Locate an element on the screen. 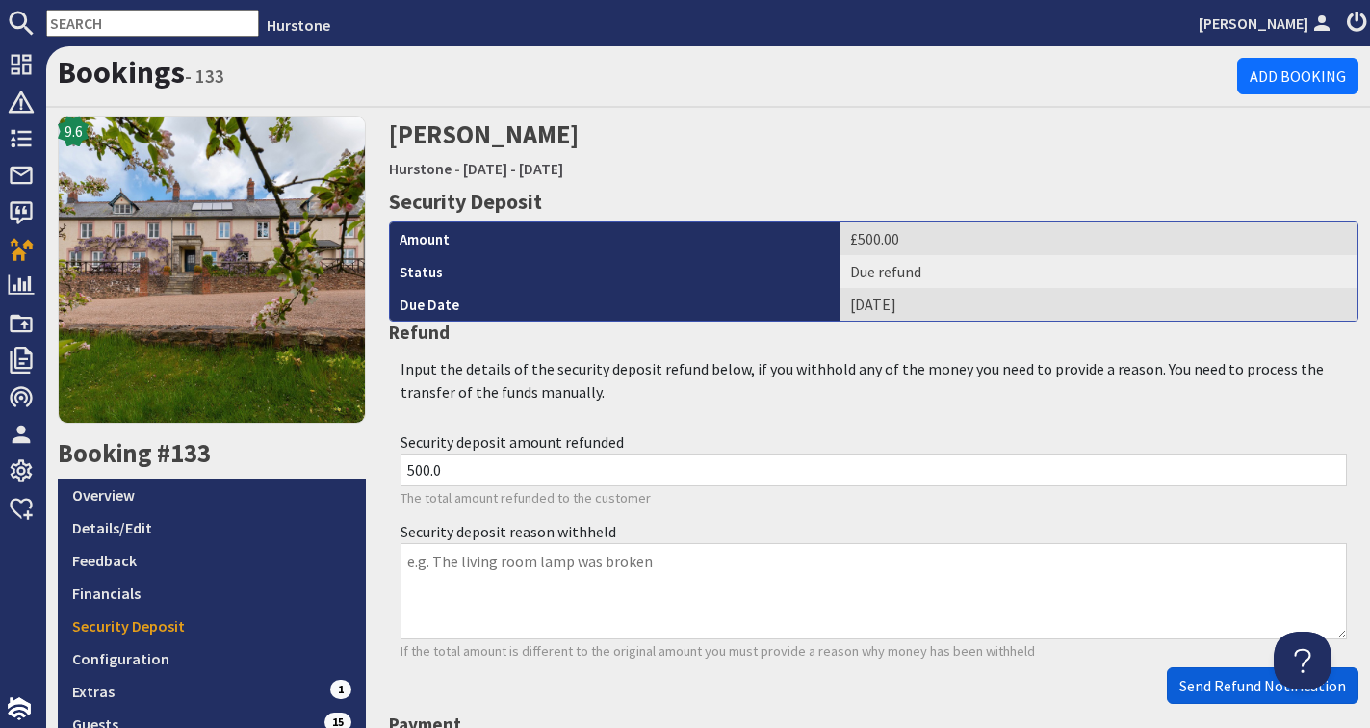 The image size is (1370, 728). td: Due refund is located at coordinates (1099, 272).